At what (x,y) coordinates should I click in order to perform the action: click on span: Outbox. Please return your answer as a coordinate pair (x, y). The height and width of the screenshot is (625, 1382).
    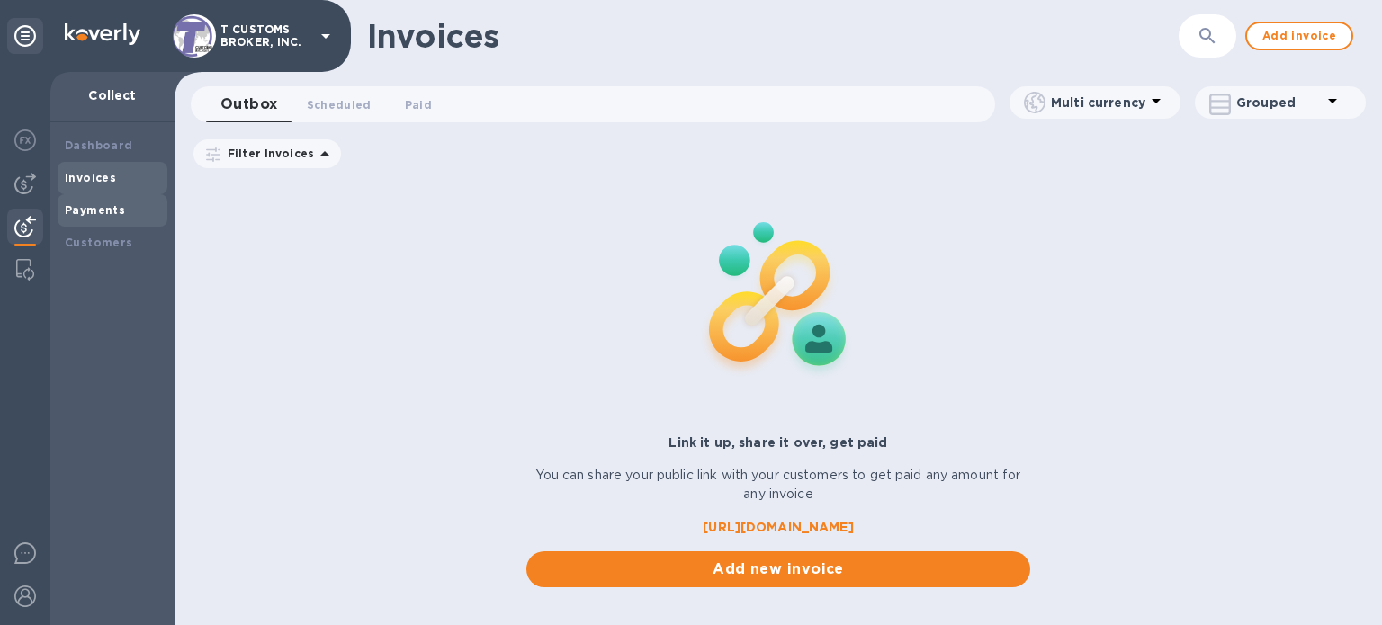
    Looking at the image, I should click on (249, 104).